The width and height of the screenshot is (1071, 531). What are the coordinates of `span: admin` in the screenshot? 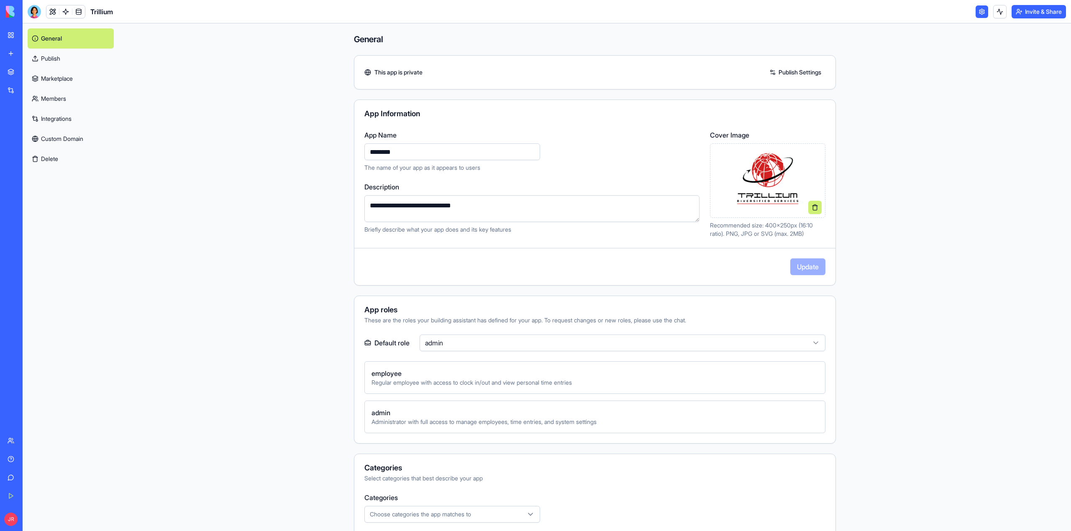 It's located at (595, 413).